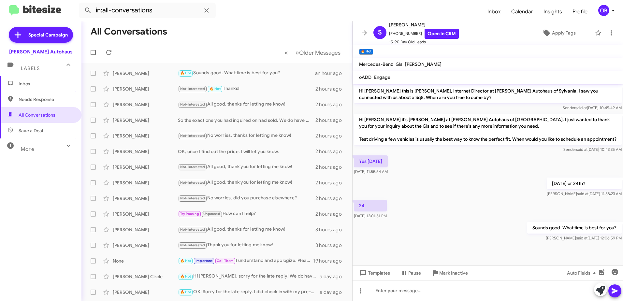  Describe the element at coordinates (380, 33) in the screenshot. I see `span: S` at that location.